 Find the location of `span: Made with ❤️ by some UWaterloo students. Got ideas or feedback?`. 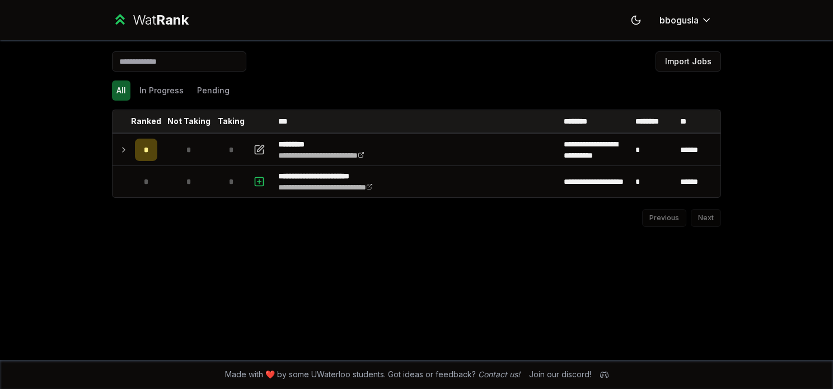

span: Made with ❤️ by some UWaterloo students. Got ideas or feedback? is located at coordinates (372, 375).